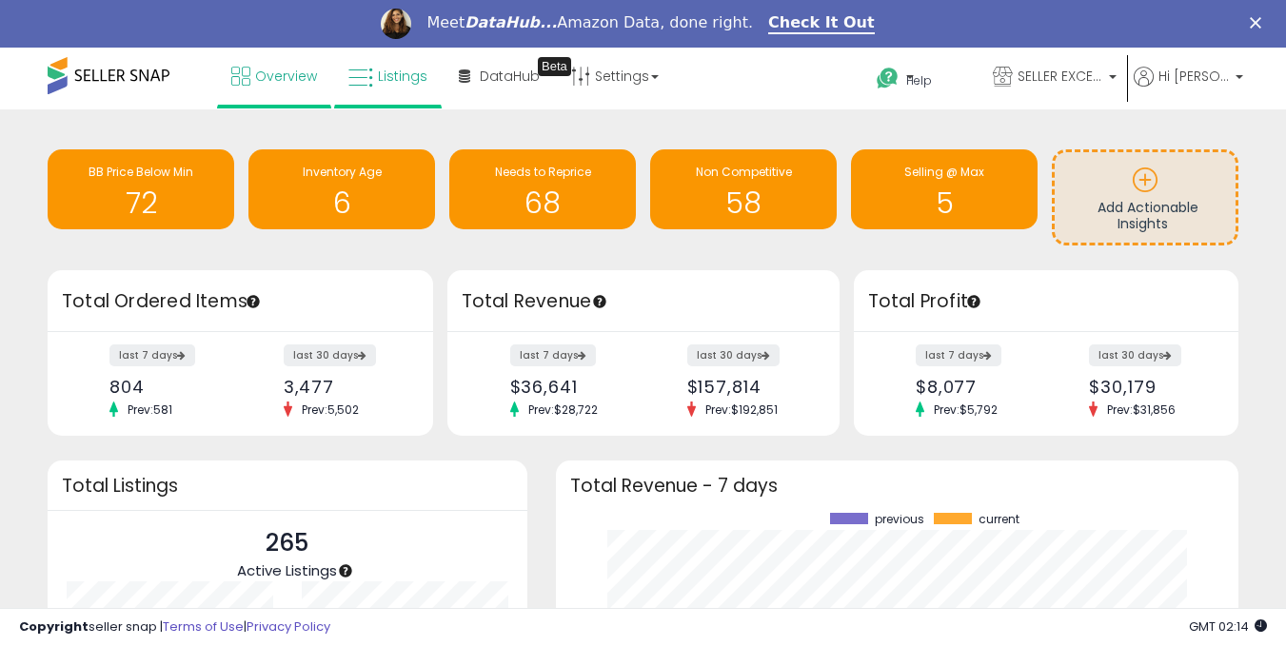  Describe the element at coordinates (589, 23) in the screenshot. I see `div: Meet Amazon Data, done right.` at that location.